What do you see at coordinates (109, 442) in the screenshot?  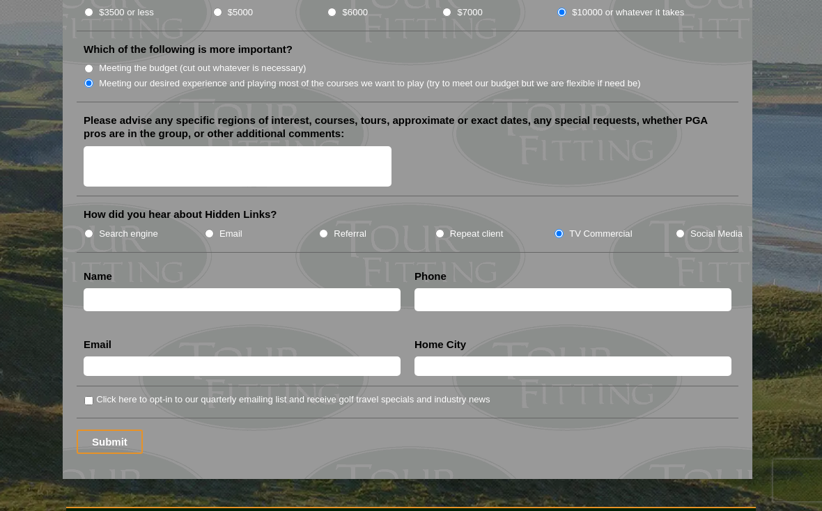 I see `input: Submit` at bounding box center [109, 442].